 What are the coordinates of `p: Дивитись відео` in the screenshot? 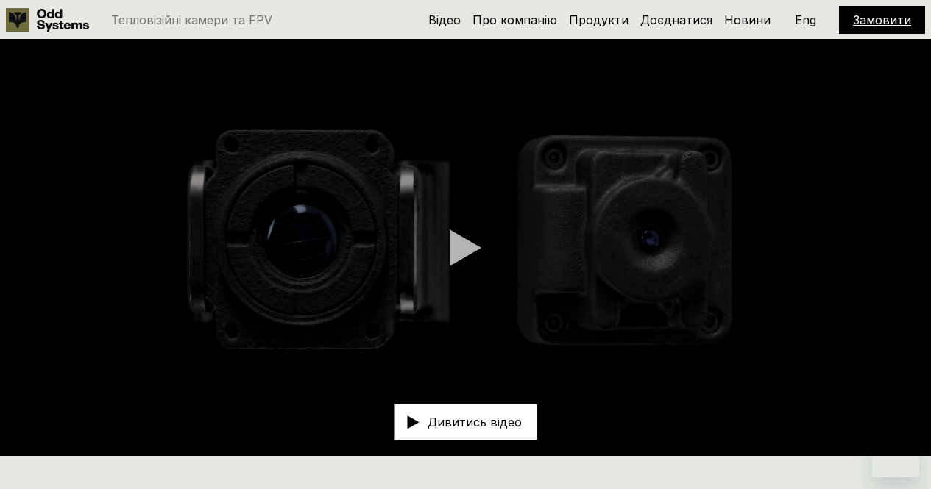 It's located at (474, 422).